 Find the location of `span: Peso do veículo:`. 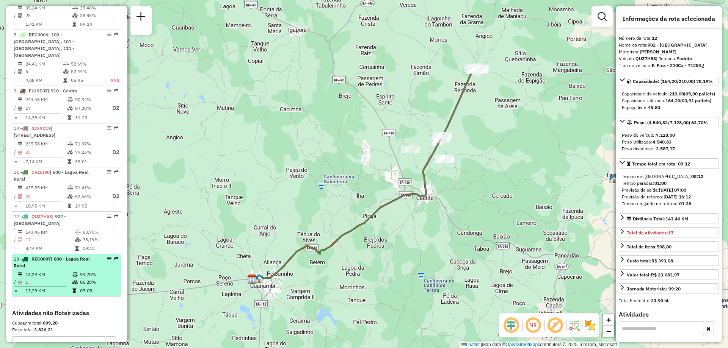

span: Peso do veículo: is located at coordinates (648, 135).